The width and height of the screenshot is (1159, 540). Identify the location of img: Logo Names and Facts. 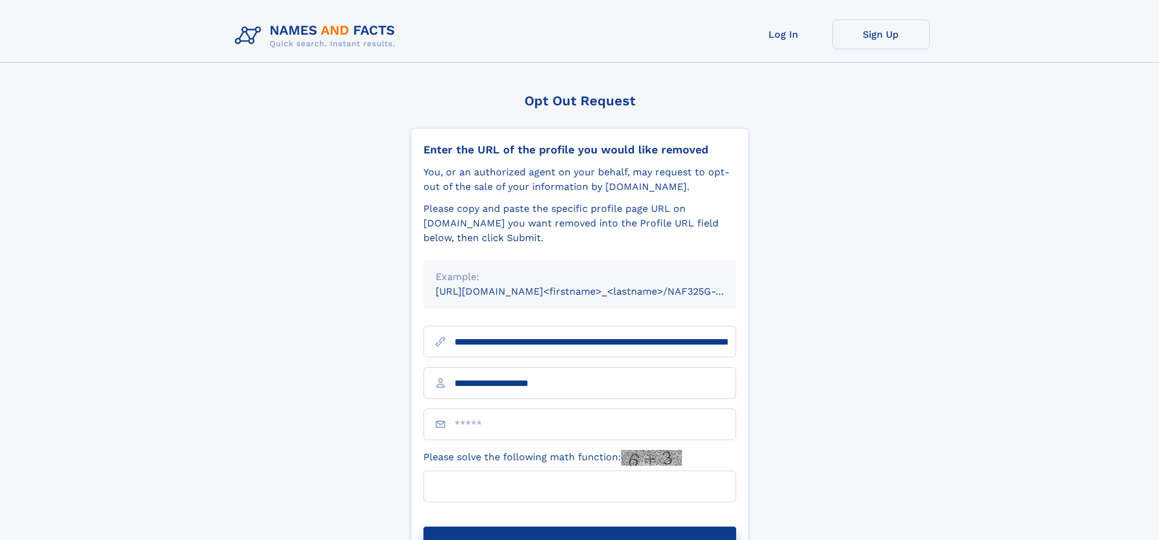
(318, 36).